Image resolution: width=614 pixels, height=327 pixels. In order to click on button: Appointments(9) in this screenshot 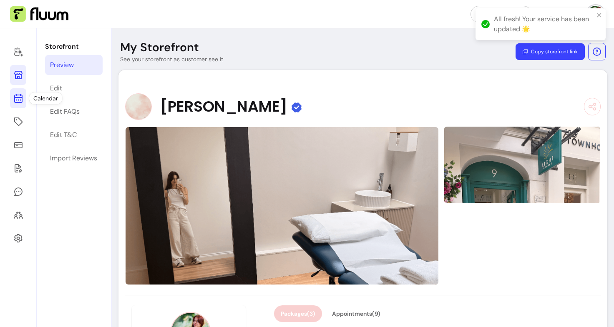, I will do `click(356, 314)`.